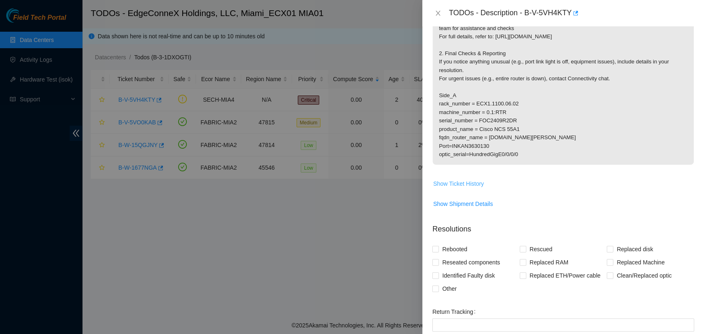  I want to click on span: Show Shipment Details, so click(463, 204).